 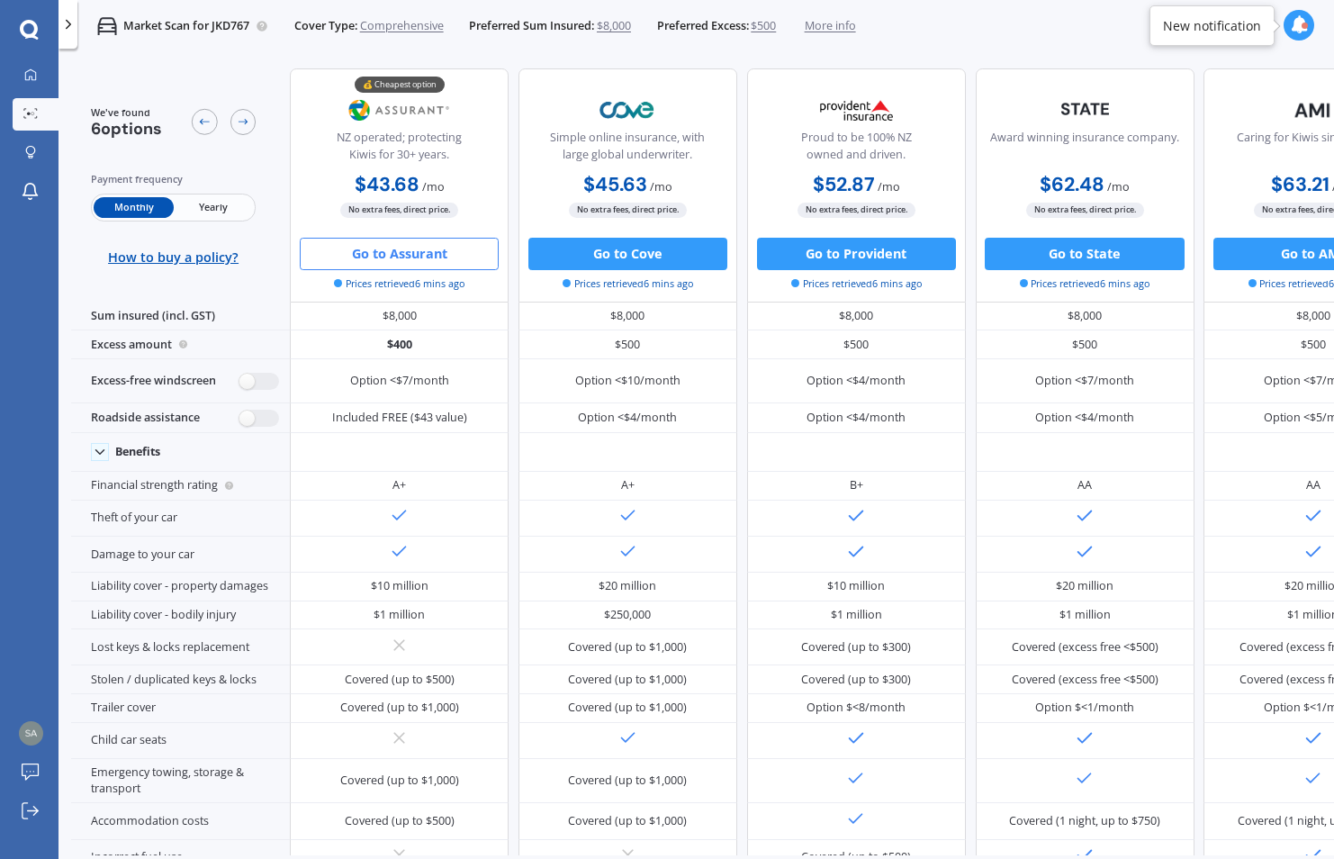 What do you see at coordinates (399, 110) in the screenshot?
I see `img: Assurant.png` at bounding box center [399, 110].